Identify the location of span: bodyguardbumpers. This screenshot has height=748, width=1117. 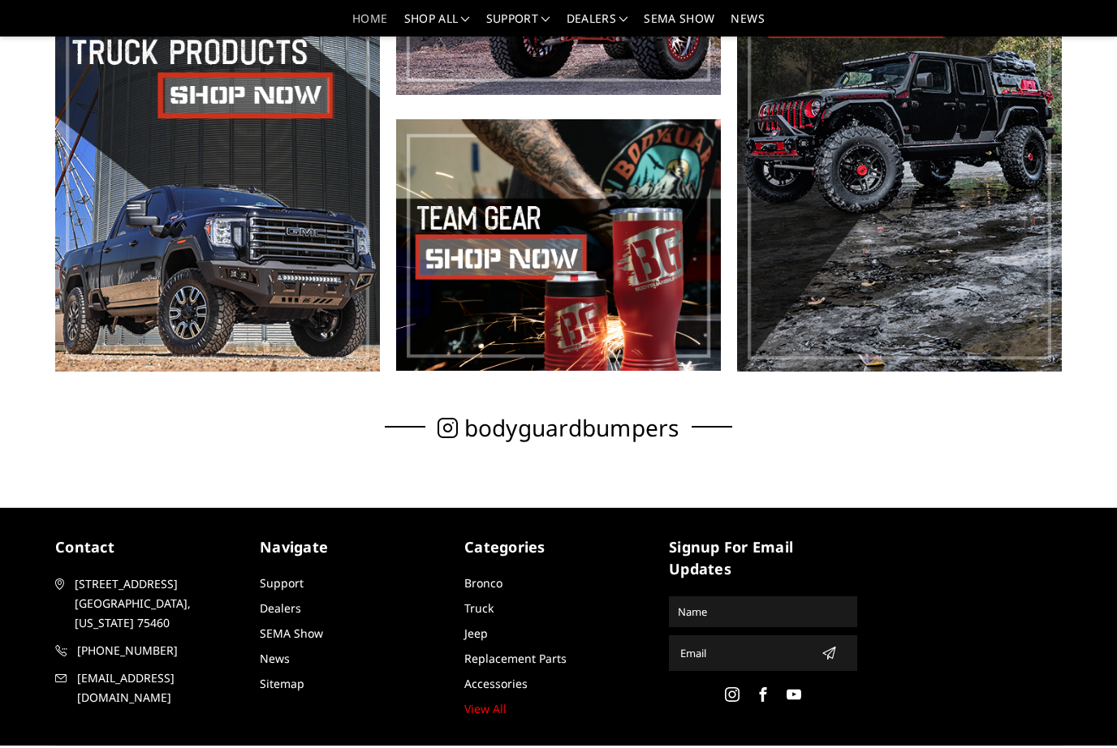
(571, 429).